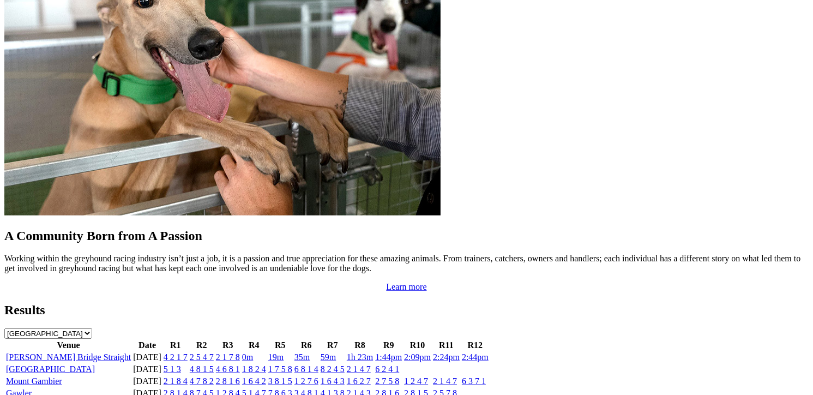 This screenshot has width=813, height=395. I want to click on a: 6 3 7 1, so click(474, 381).